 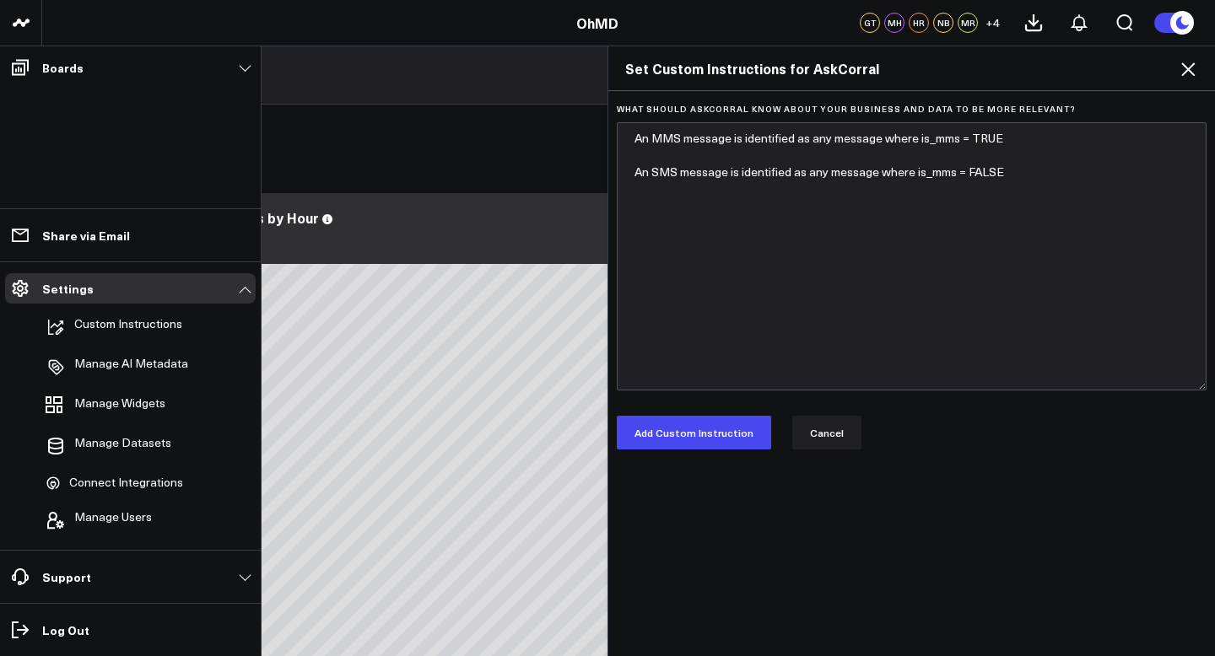 What do you see at coordinates (919, 23) in the screenshot?
I see `div: HR` at bounding box center [919, 23].